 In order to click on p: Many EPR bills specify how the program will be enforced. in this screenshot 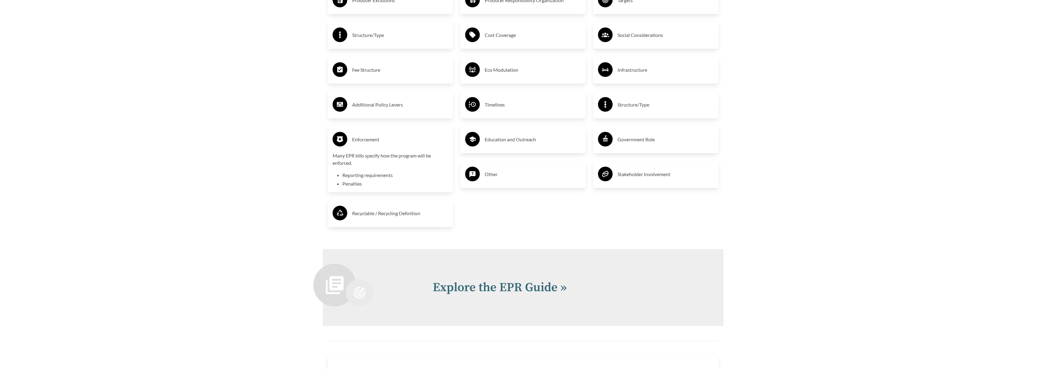, I will do `click(390, 159)`.